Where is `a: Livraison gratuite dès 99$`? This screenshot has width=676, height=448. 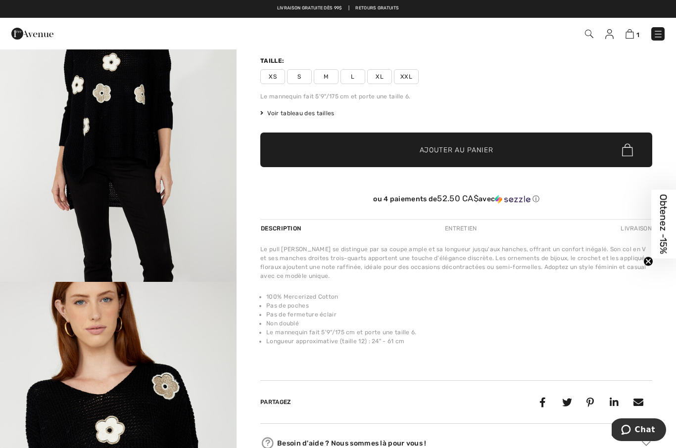
a: Livraison gratuite dès 99$ is located at coordinates (310, 8).